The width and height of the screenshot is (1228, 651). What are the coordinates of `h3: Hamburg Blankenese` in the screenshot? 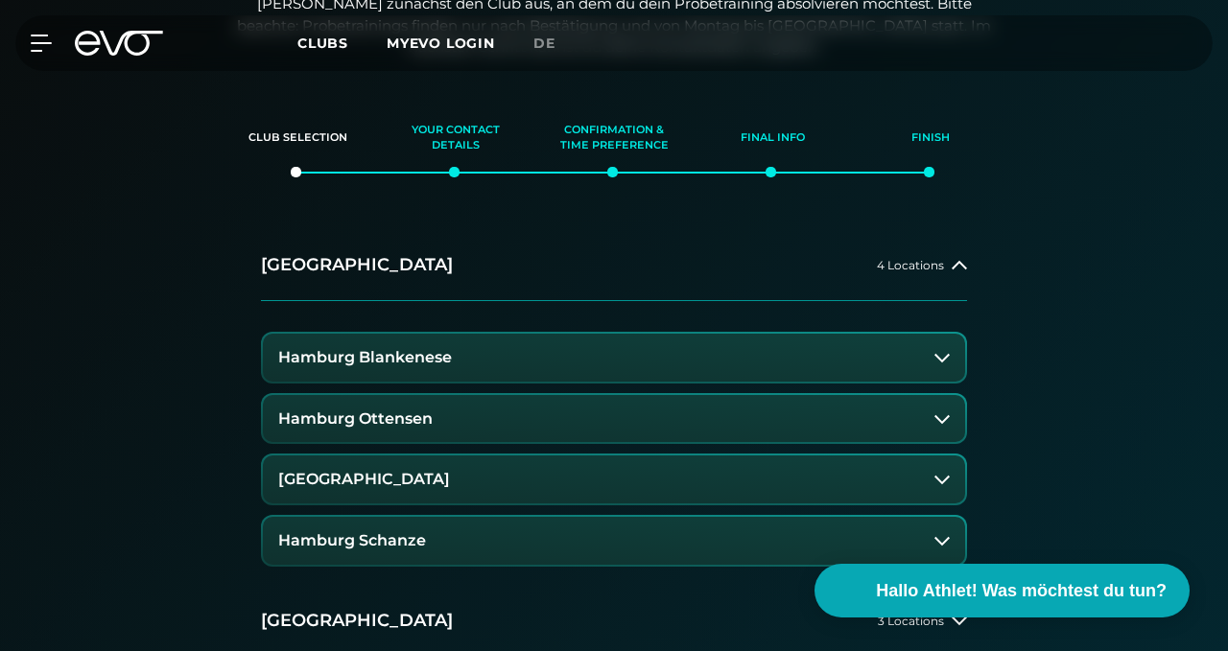 It's located at (364, 358).